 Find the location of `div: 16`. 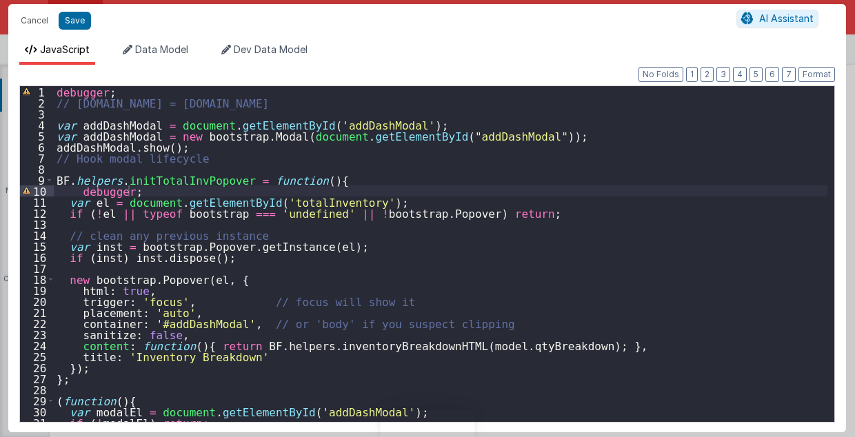

div: 16 is located at coordinates (37, 257).